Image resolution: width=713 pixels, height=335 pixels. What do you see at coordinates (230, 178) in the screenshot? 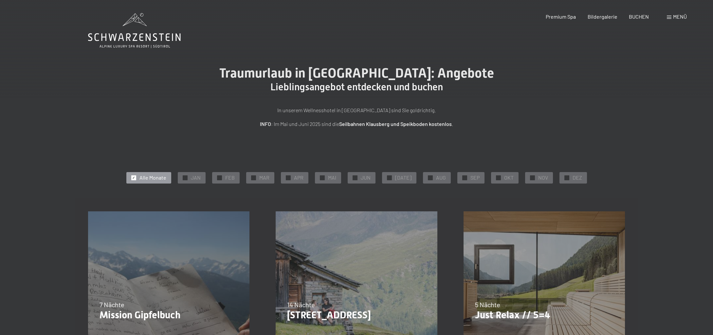
I see `span: FEB` at bounding box center [230, 178].